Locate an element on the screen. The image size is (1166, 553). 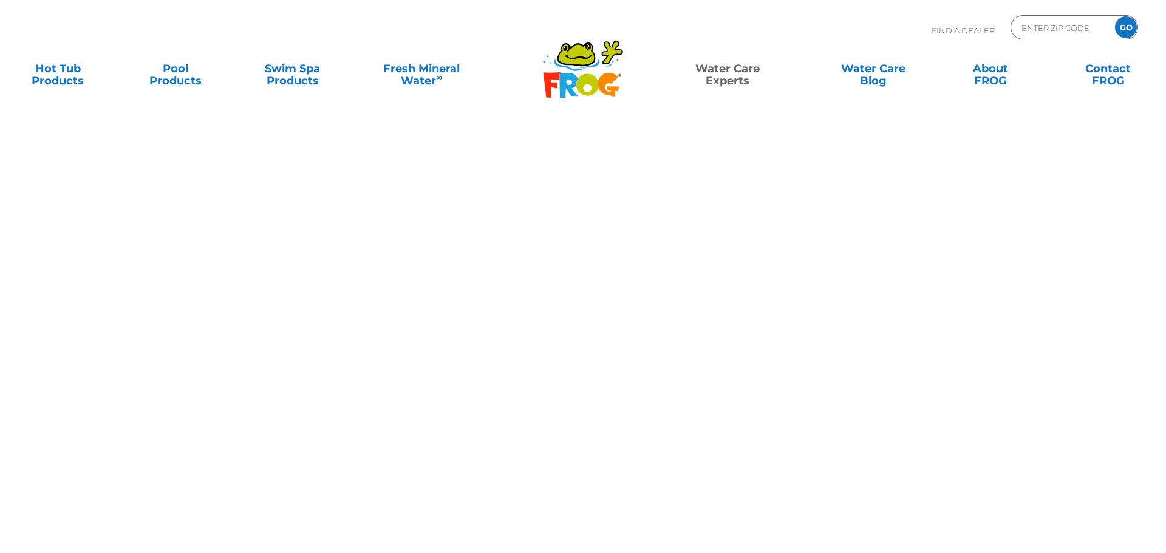
a: PoolProducts is located at coordinates (175, 69).